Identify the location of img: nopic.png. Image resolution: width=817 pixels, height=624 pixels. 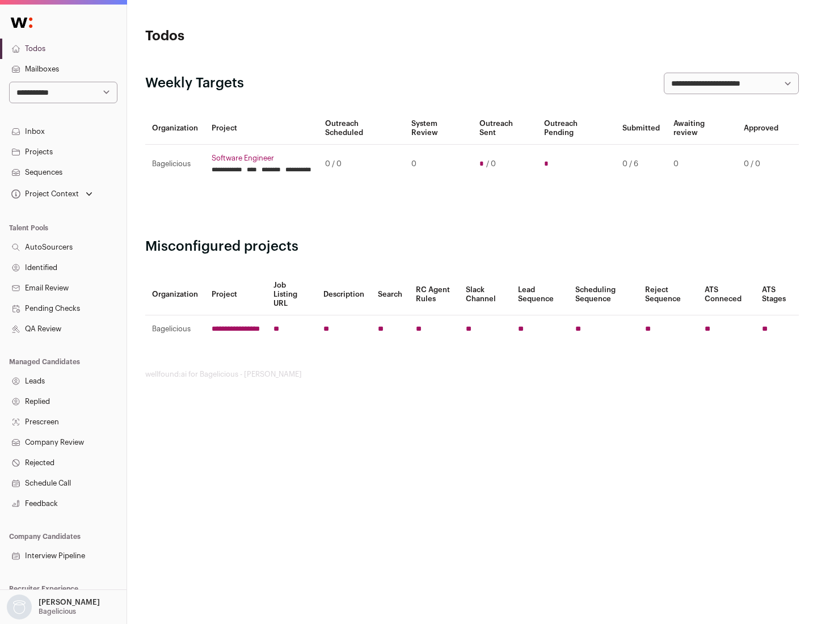
(19, 607).